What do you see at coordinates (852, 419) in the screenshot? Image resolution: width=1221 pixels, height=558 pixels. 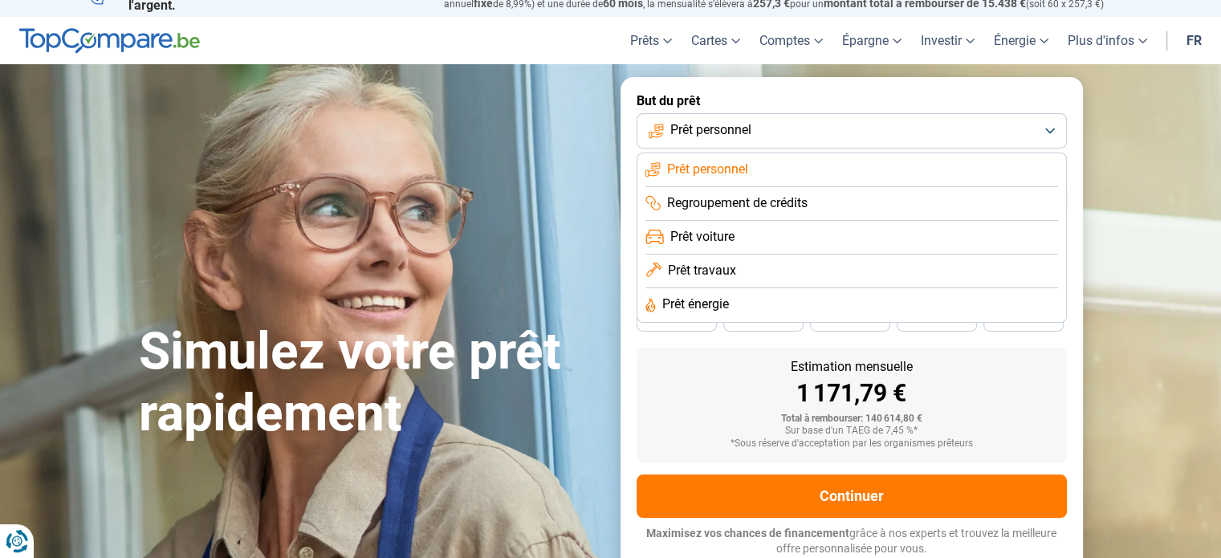 I see `div: Total à rembourser: 140 614,80 €` at bounding box center [852, 419].